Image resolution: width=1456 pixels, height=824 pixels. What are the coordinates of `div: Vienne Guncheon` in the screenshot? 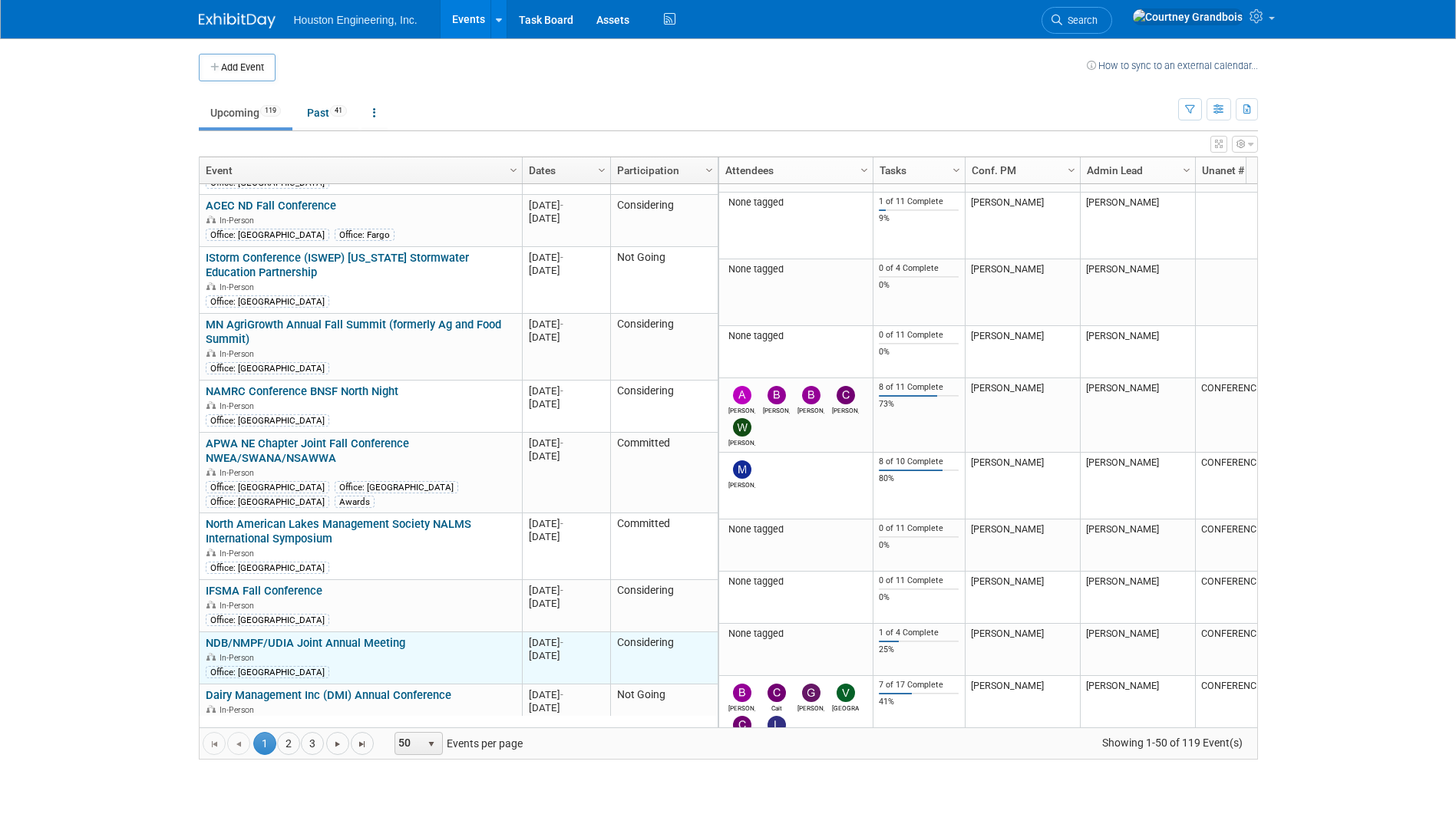 It's located at (845, 706).